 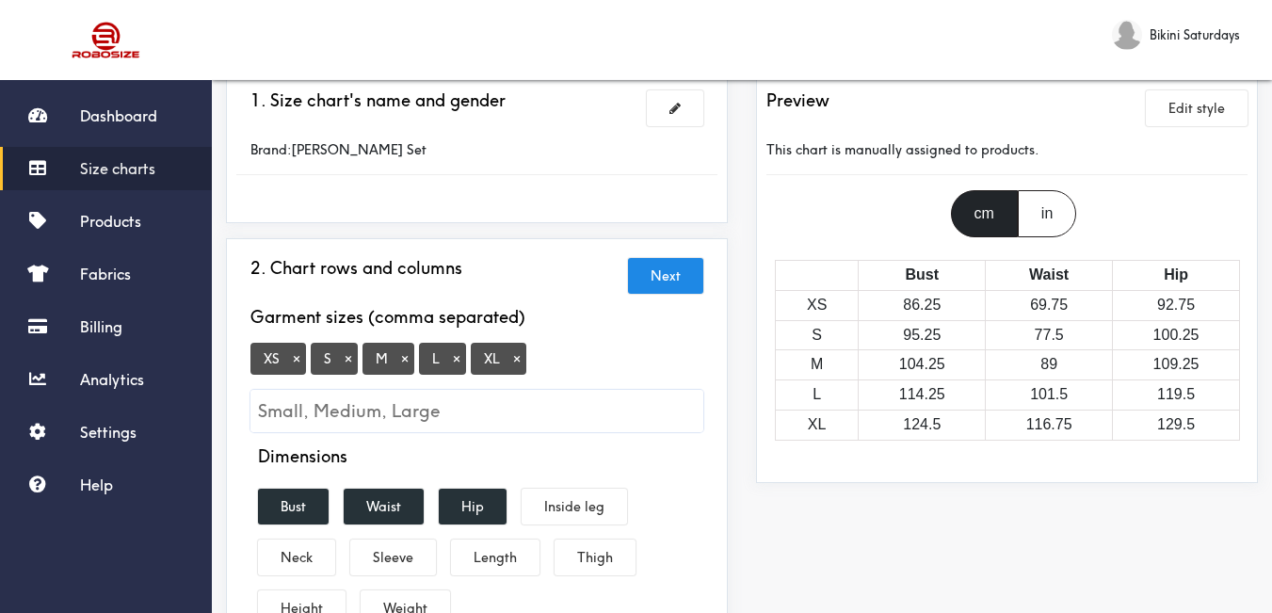 What do you see at coordinates (293, 507) in the screenshot?
I see `button: Bust` at bounding box center [293, 507].